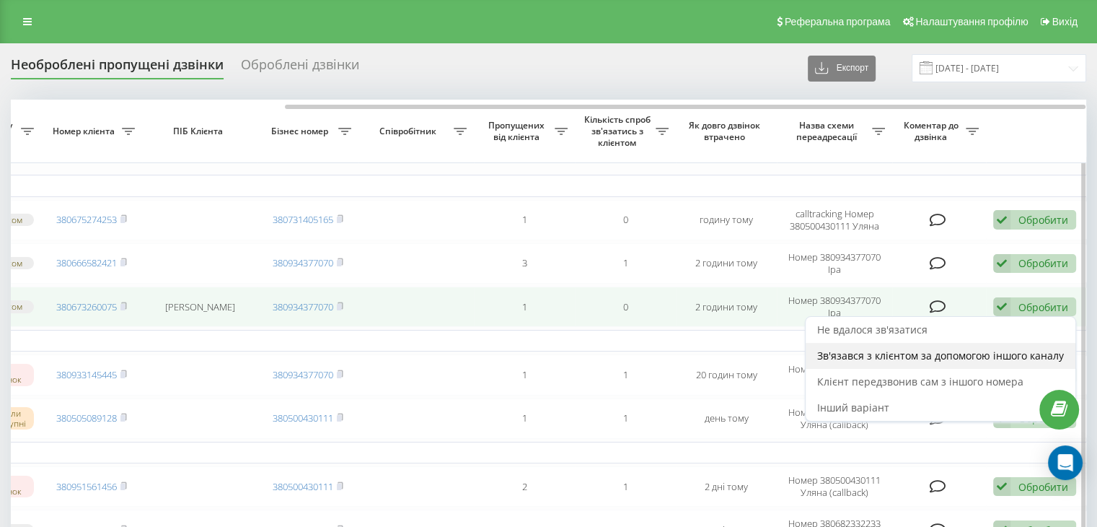 The height and width of the screenshot is (527, 1097). What do you see at coordinates (920, 381) in the screenshot?
I see `span: Клієнт передзвонив сам з іншого номера` at bounding box center [920, 381].